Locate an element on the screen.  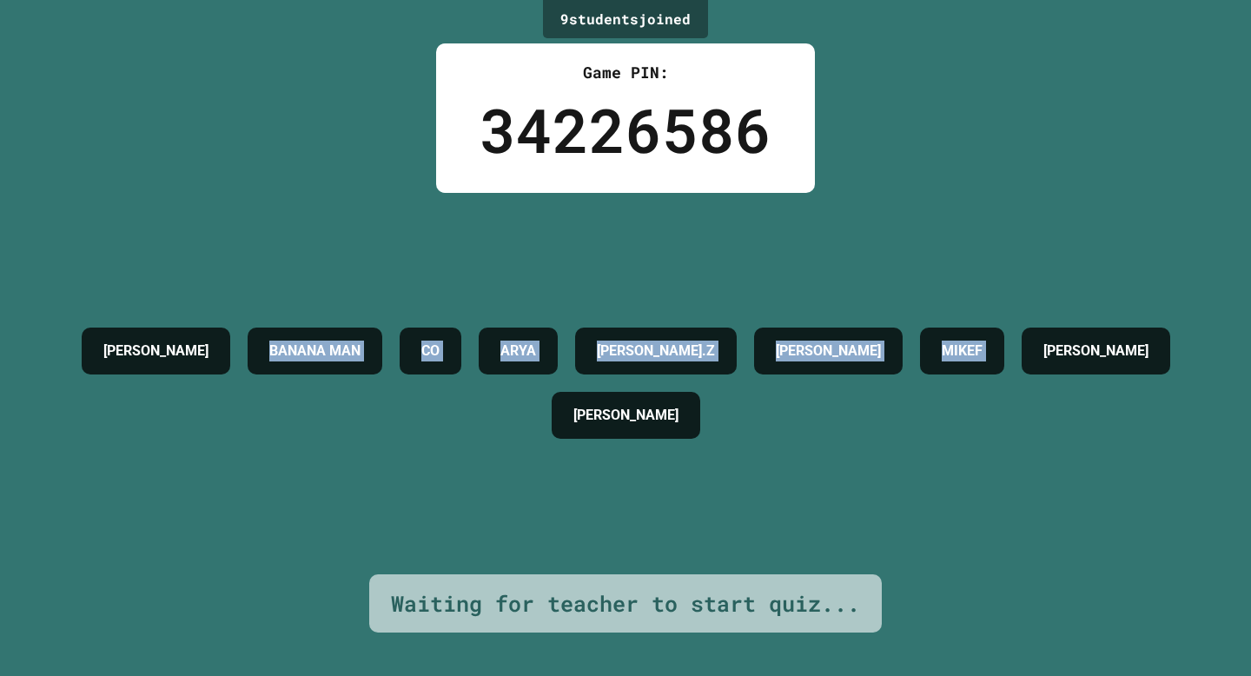
div: Waiting for teacher to start quiz... is located at coordinates (625, 604).